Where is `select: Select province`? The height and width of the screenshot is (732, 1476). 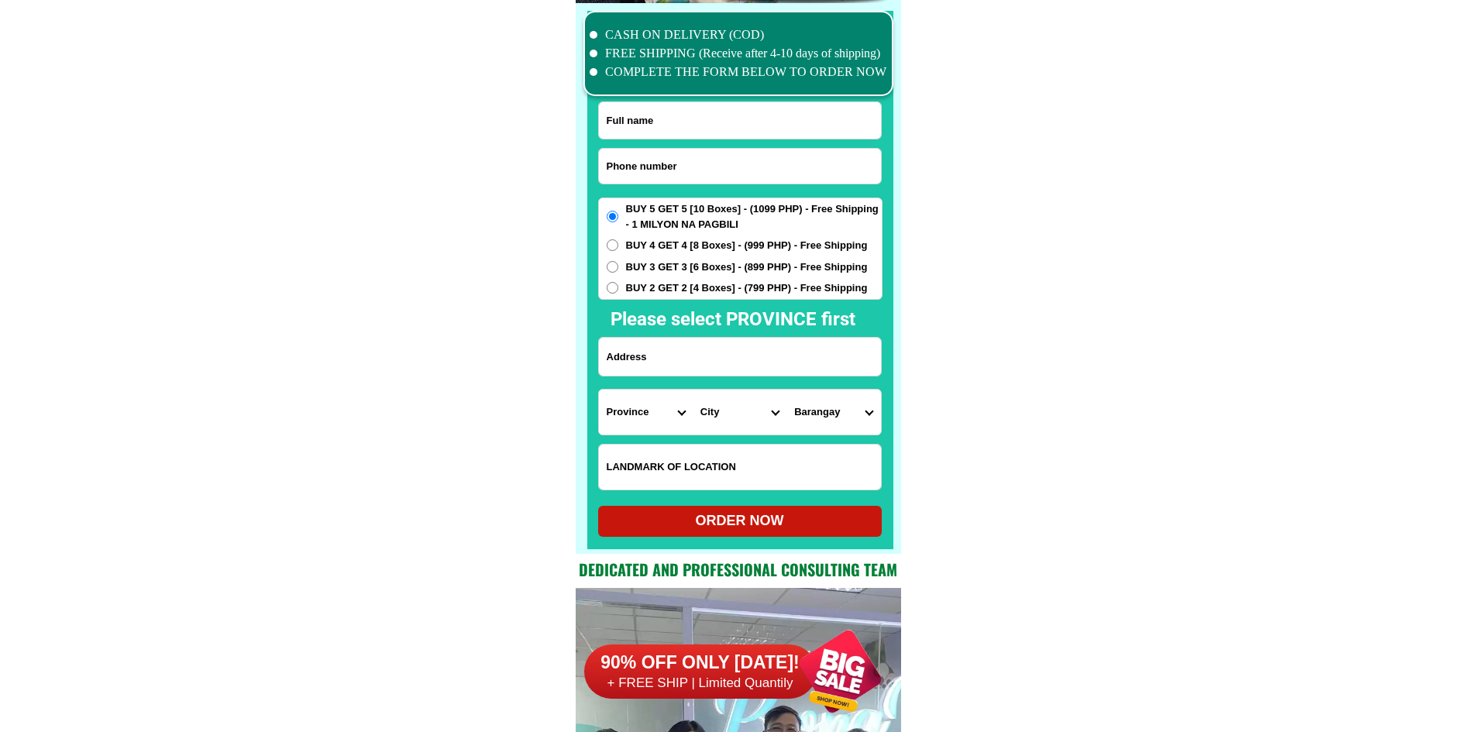
select: Select province is located at coordinates (645, 412).